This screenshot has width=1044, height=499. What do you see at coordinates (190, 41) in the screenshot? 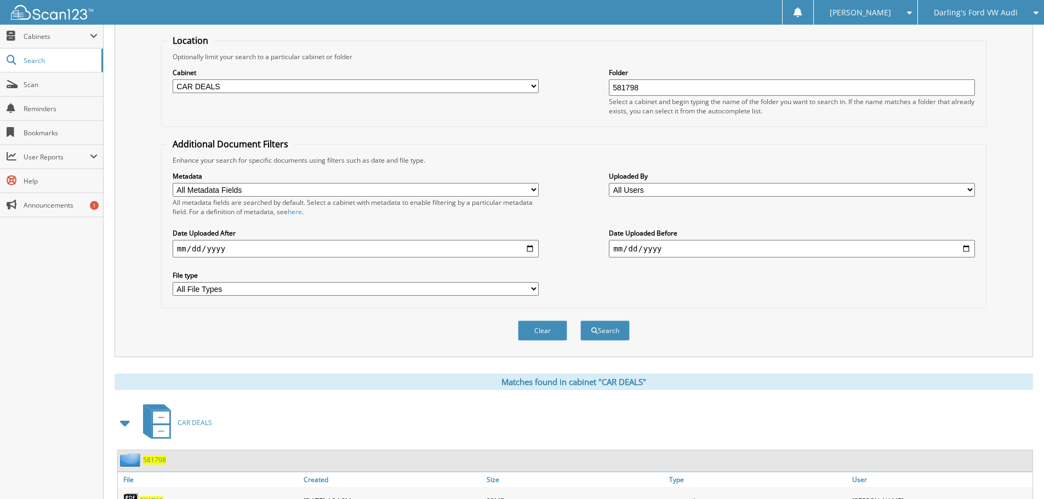
I see `legend: Location` at bounding box center [190, 41].